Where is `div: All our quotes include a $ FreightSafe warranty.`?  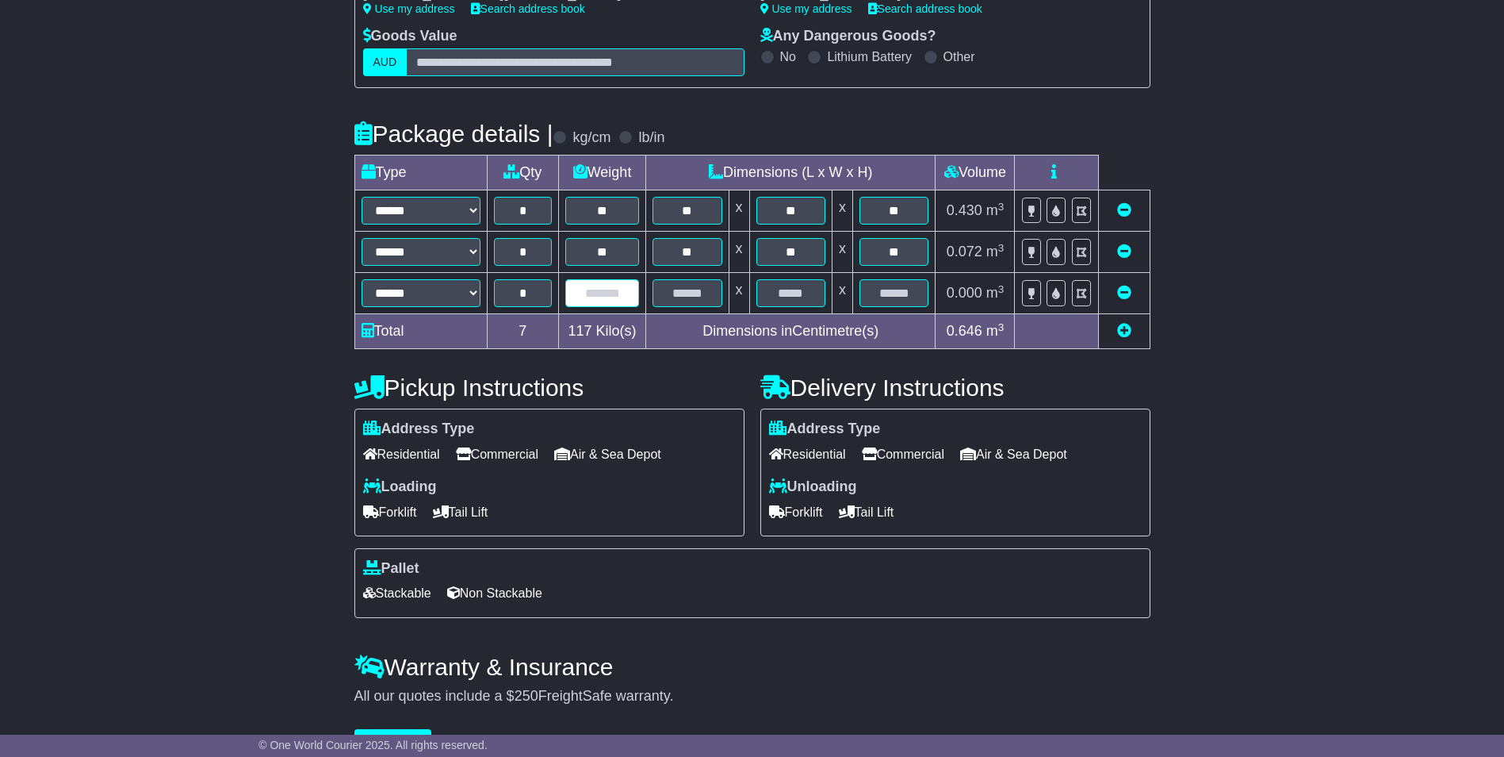
div: All our quotes include a $ FreightSafe warranty. is located at coordinates (753, 696).